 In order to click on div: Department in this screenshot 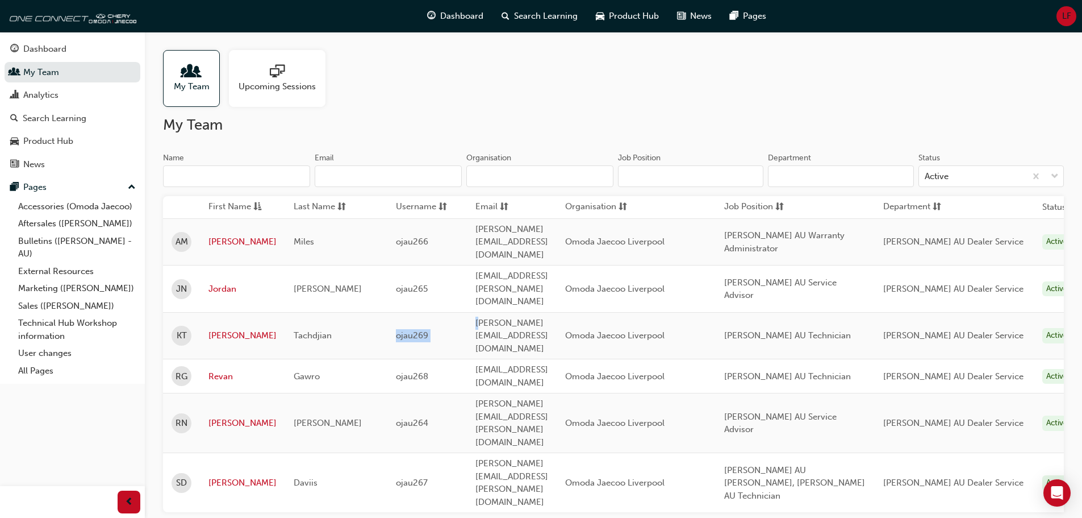, I will do `click(790, 158)`.